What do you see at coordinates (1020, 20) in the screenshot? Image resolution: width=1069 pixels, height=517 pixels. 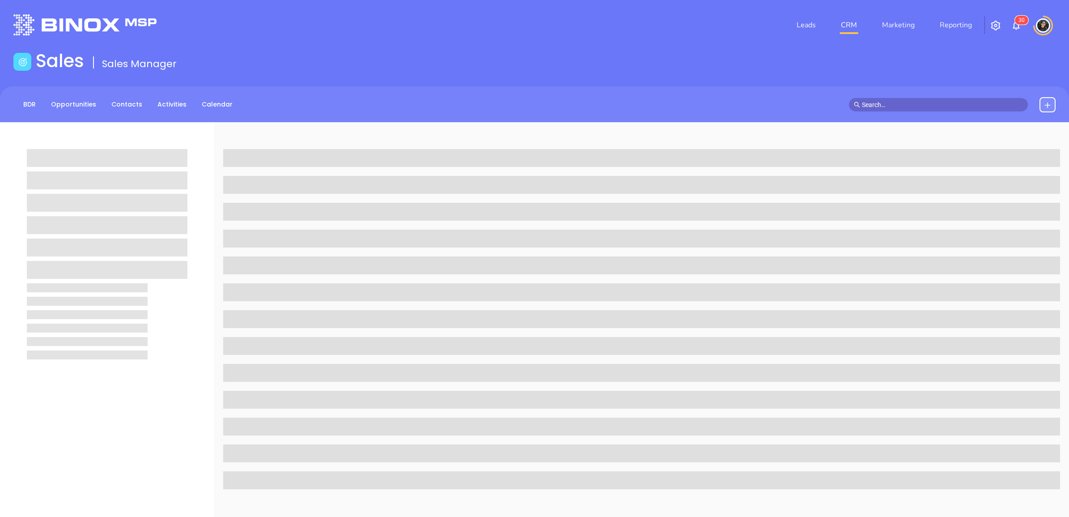 I see `span: 3` at bounding box center [1020, 20].